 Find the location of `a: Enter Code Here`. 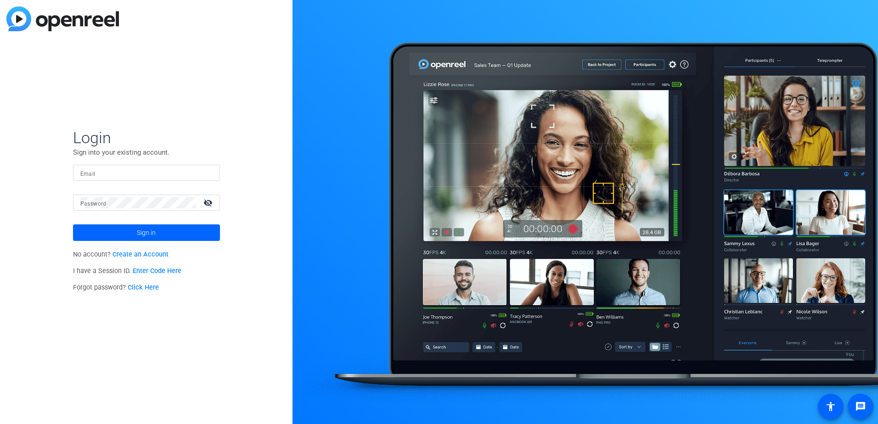

a: Enter Code Here is located at coordinates (157, 271).